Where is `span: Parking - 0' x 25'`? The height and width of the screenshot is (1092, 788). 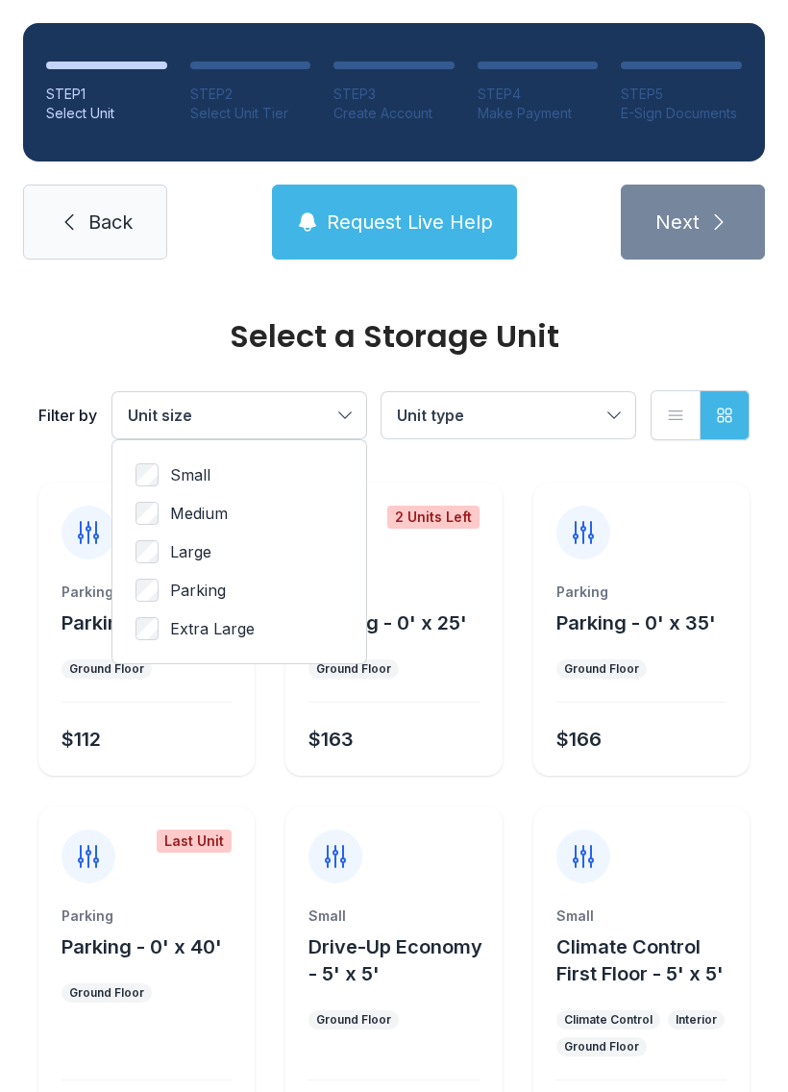 span: Parking - 0' x 25' is located at coordinates (387, 623).